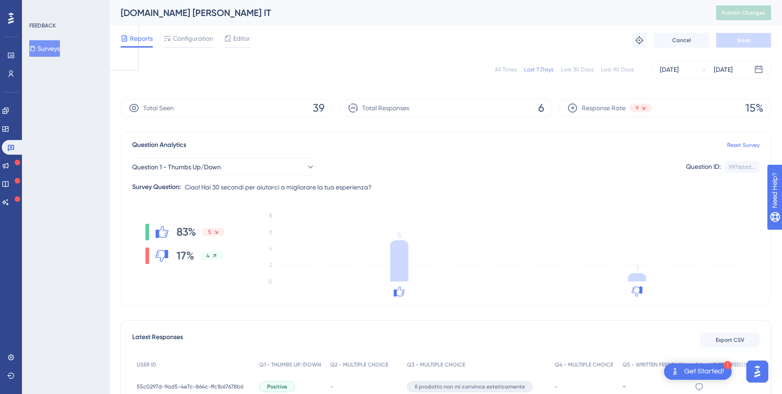 This screenshot has height=394, width=782. I want to click on button: Cancel, so click(681, 40).